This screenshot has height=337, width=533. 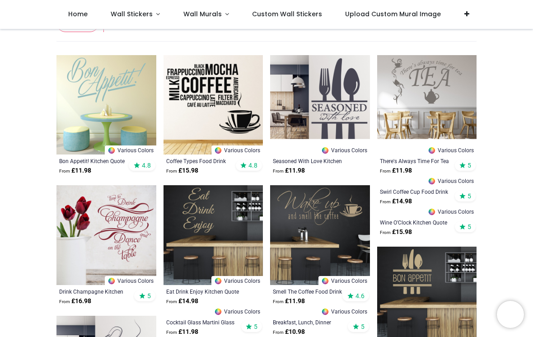 I want to click on a: Drink Champagne Kitchen Quote, so click(x=97, y=291).